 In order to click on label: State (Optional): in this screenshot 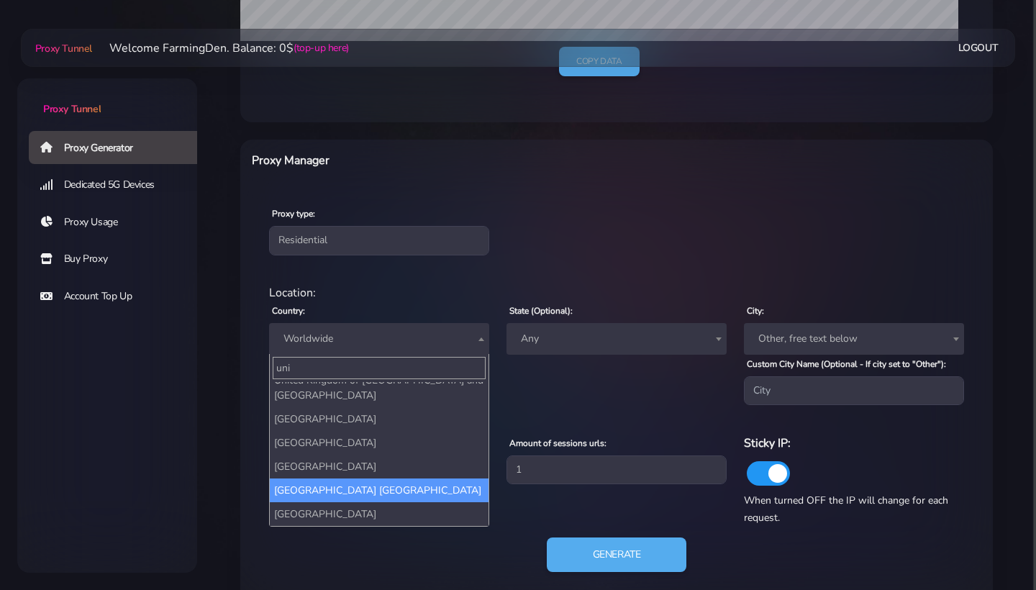, I will do `click(541, 311)`.